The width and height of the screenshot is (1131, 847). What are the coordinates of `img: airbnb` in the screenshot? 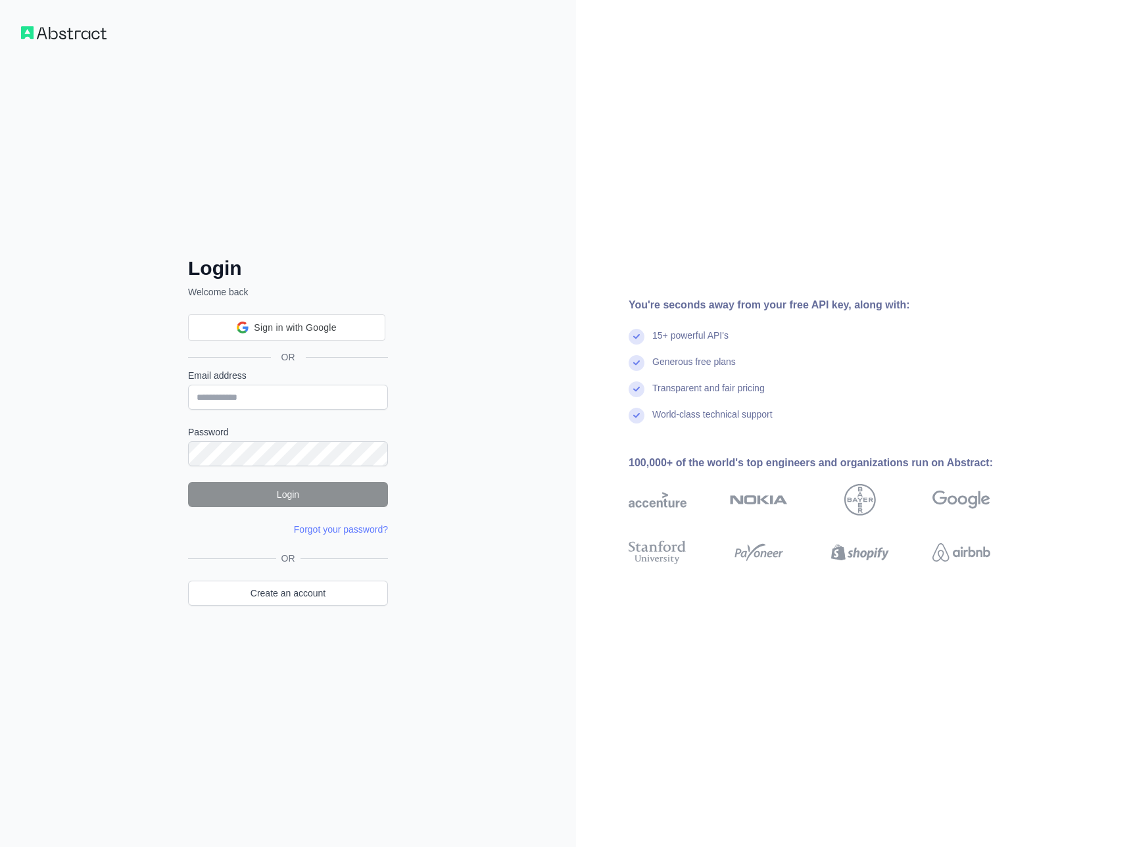 It's located at (961, 552).